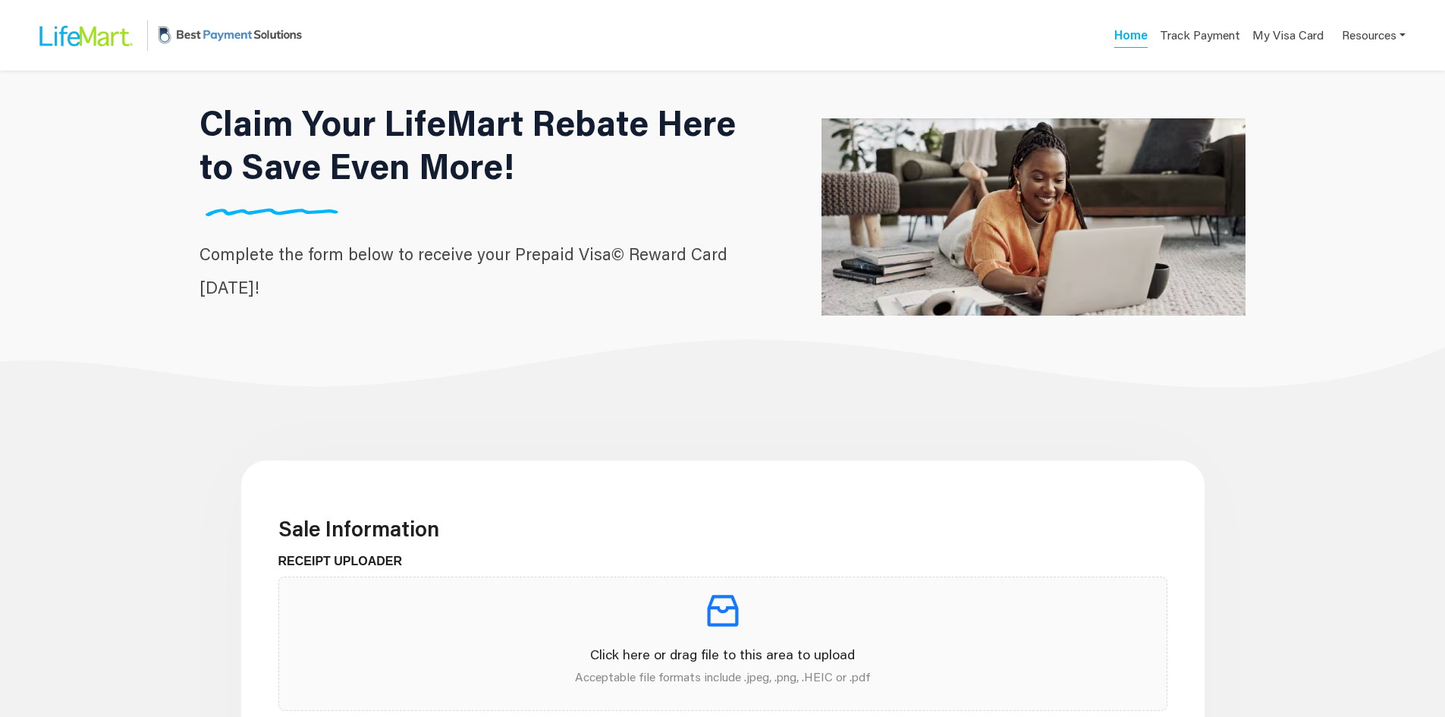  Describe the element at coordinates (479, 144) in the screenshot. I see `h1: Claim Your LifeMart Rebate Here to Save Even More!` at that location.